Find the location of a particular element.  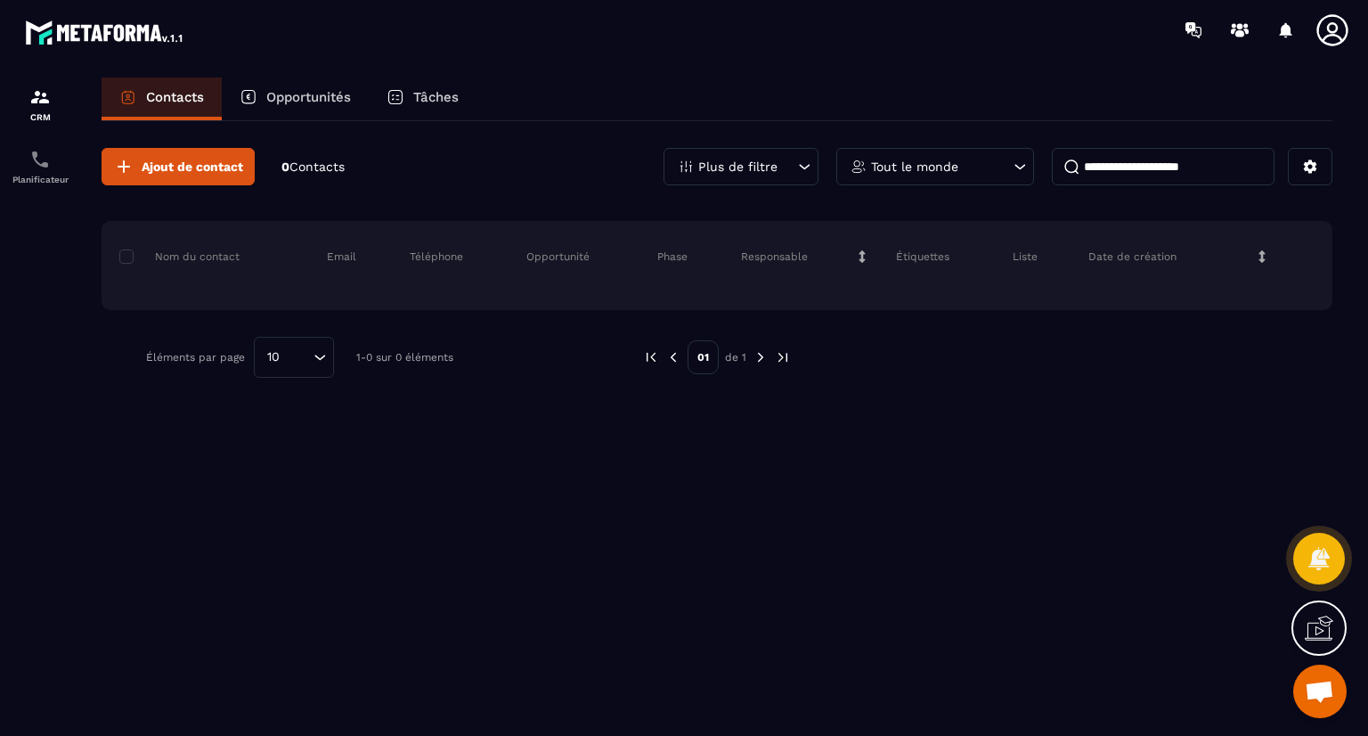

p: Tâches is located at coordinates (436, 97).